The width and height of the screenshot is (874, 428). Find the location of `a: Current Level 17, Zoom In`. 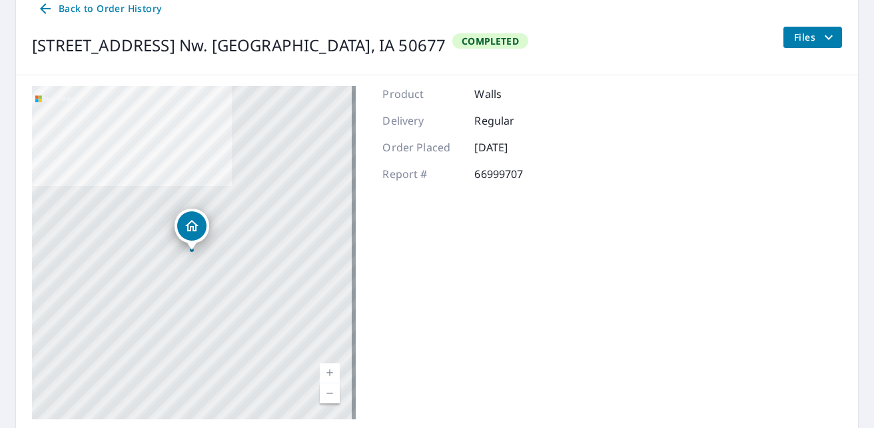

a: Current Level 17, Zoom In is located at coordinates (330, 373).